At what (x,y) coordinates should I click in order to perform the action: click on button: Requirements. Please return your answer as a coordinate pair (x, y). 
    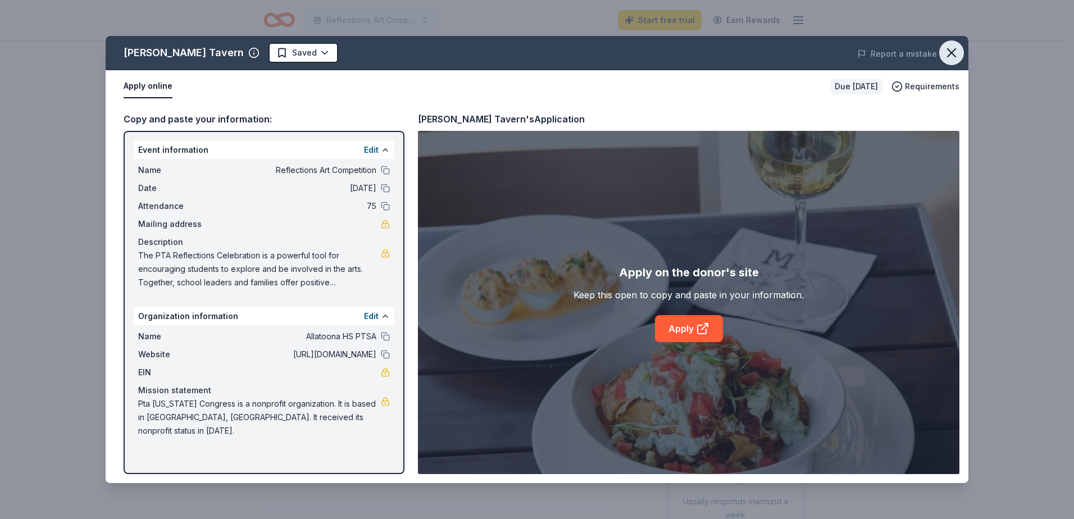
    Looking at the image, I should click on (925, 86).